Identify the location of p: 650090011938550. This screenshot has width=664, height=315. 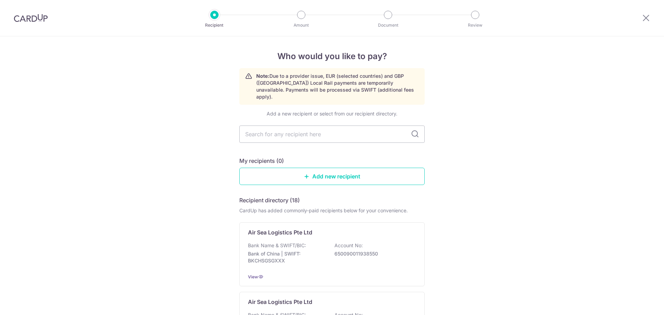
(373, 254).